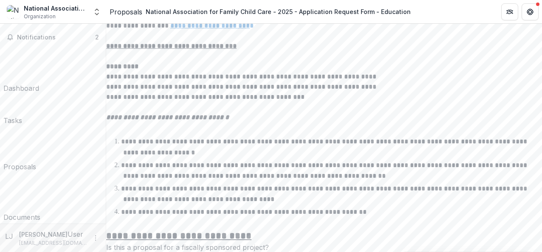  What do you see at coordinates (21, 88) in the screenshot?
I see `div: Dashboard` at bounding box center [21, 88].